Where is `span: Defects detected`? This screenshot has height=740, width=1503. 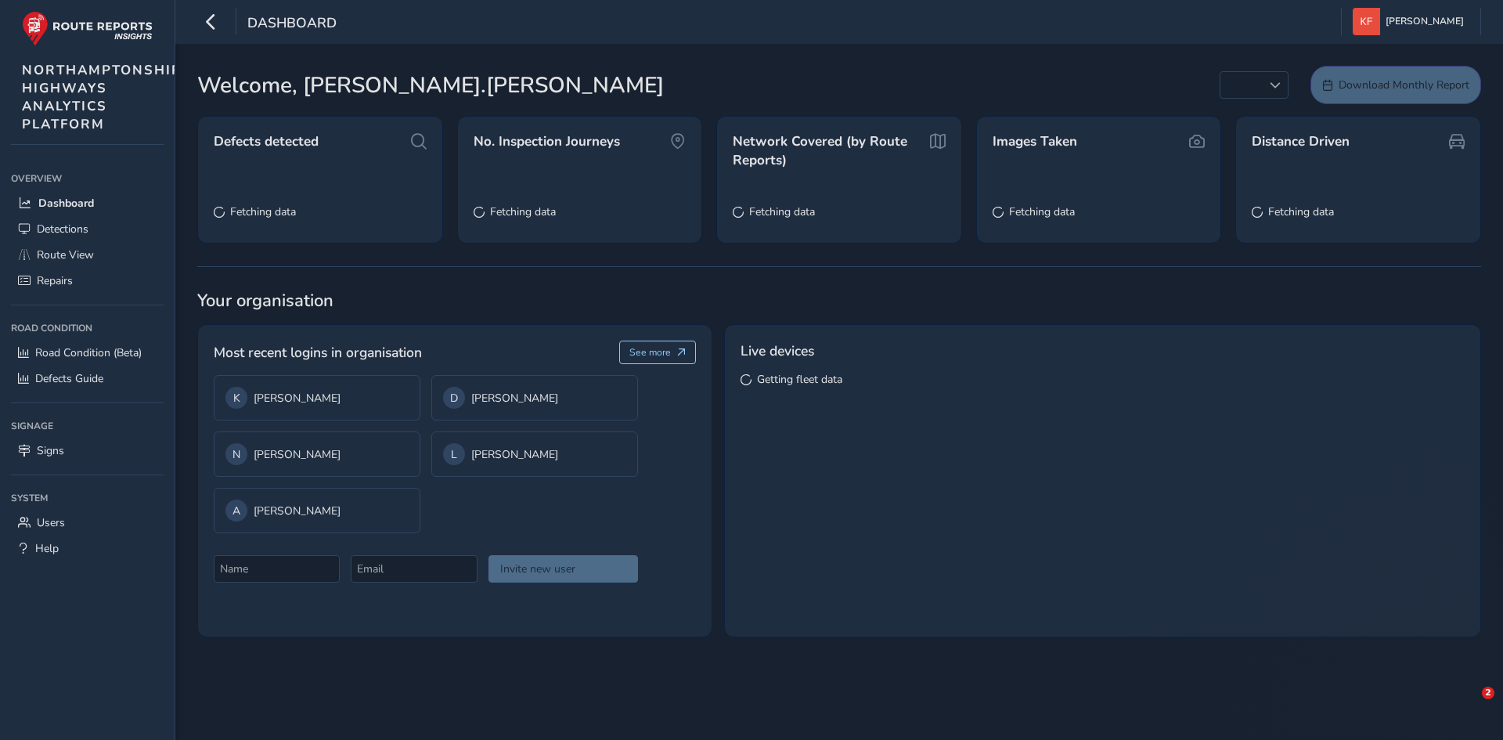
span: Defects detected is located at coordinates (266, 142).